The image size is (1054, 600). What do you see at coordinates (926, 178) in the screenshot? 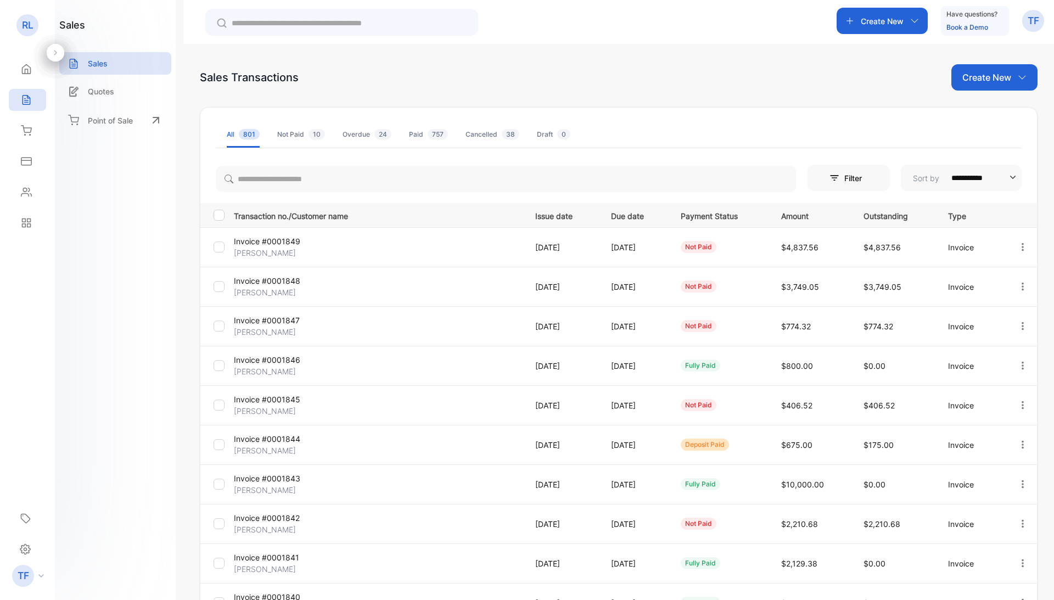
I see `p: Sort by` at bounding box center [926, 178].